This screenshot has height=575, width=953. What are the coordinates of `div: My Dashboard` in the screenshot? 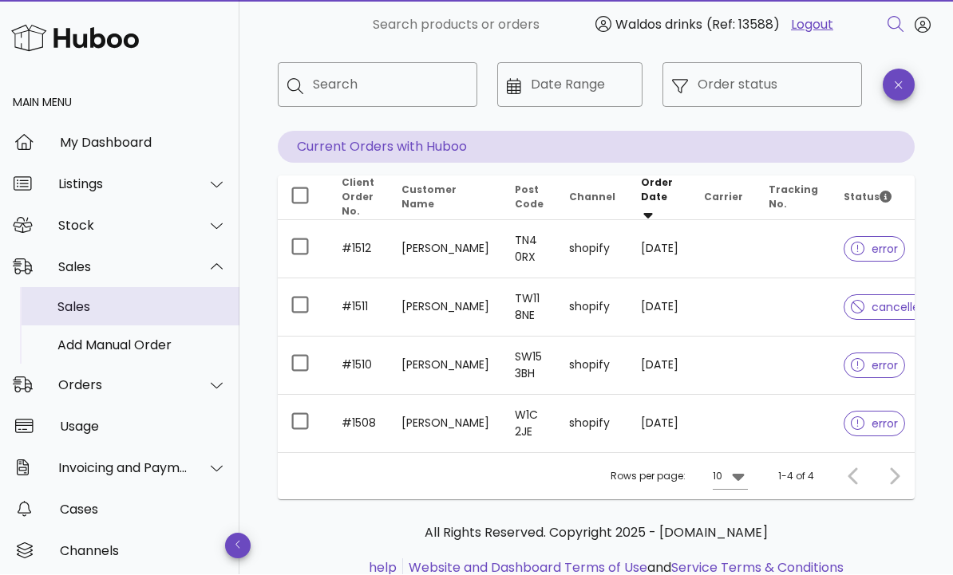 It's located at (143, 143).